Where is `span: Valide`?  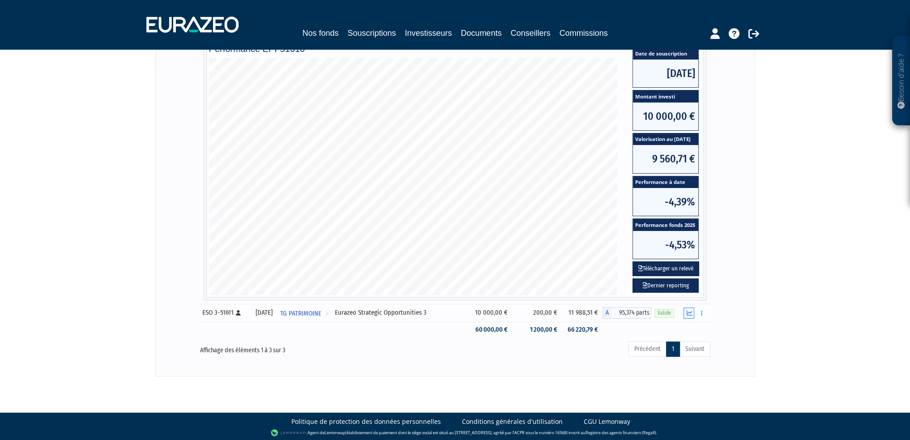 span: Valide is located at coordinates (664, 313).